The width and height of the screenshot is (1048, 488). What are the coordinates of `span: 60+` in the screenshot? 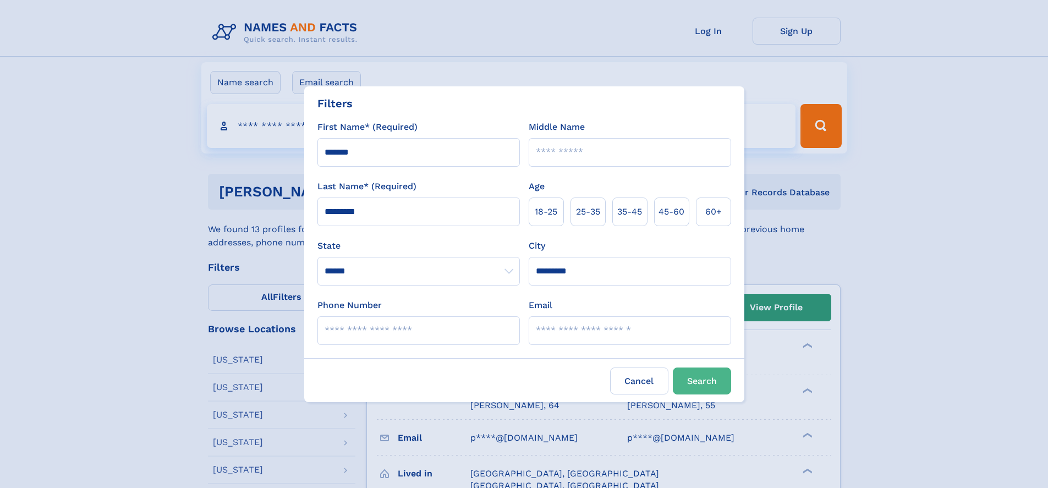 It's located at (713, 212).